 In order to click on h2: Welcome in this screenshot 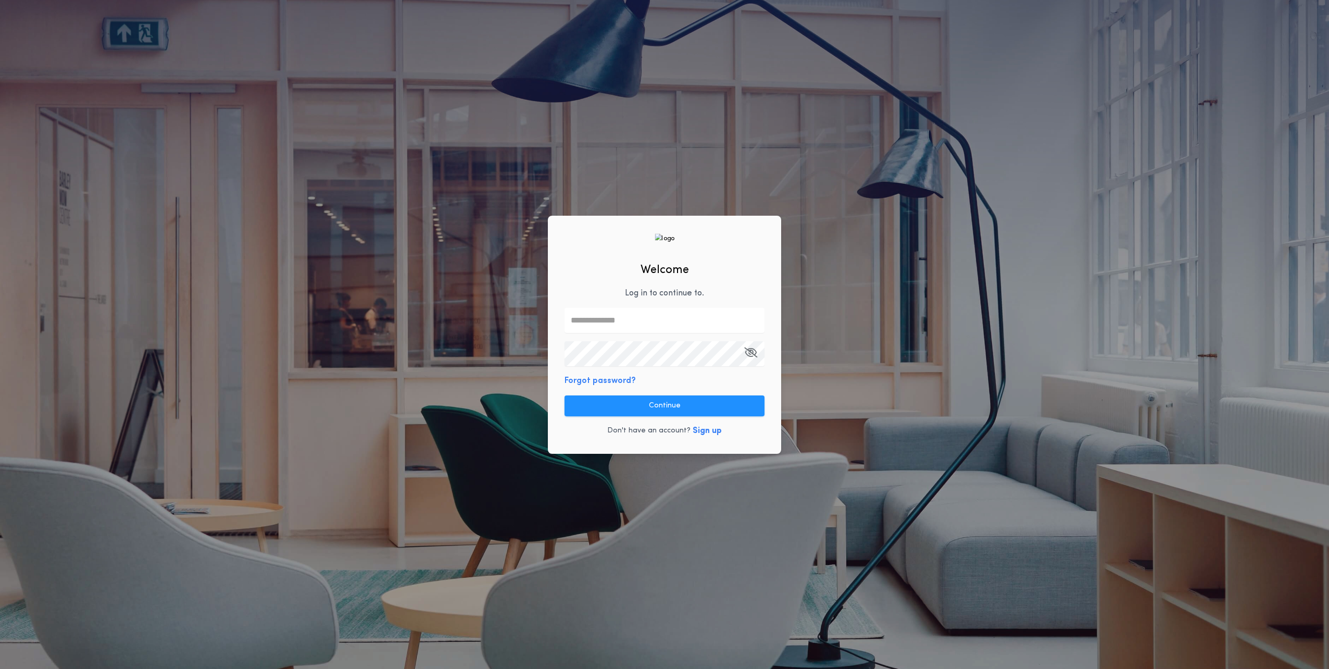, I will do `click(664, 270)`.